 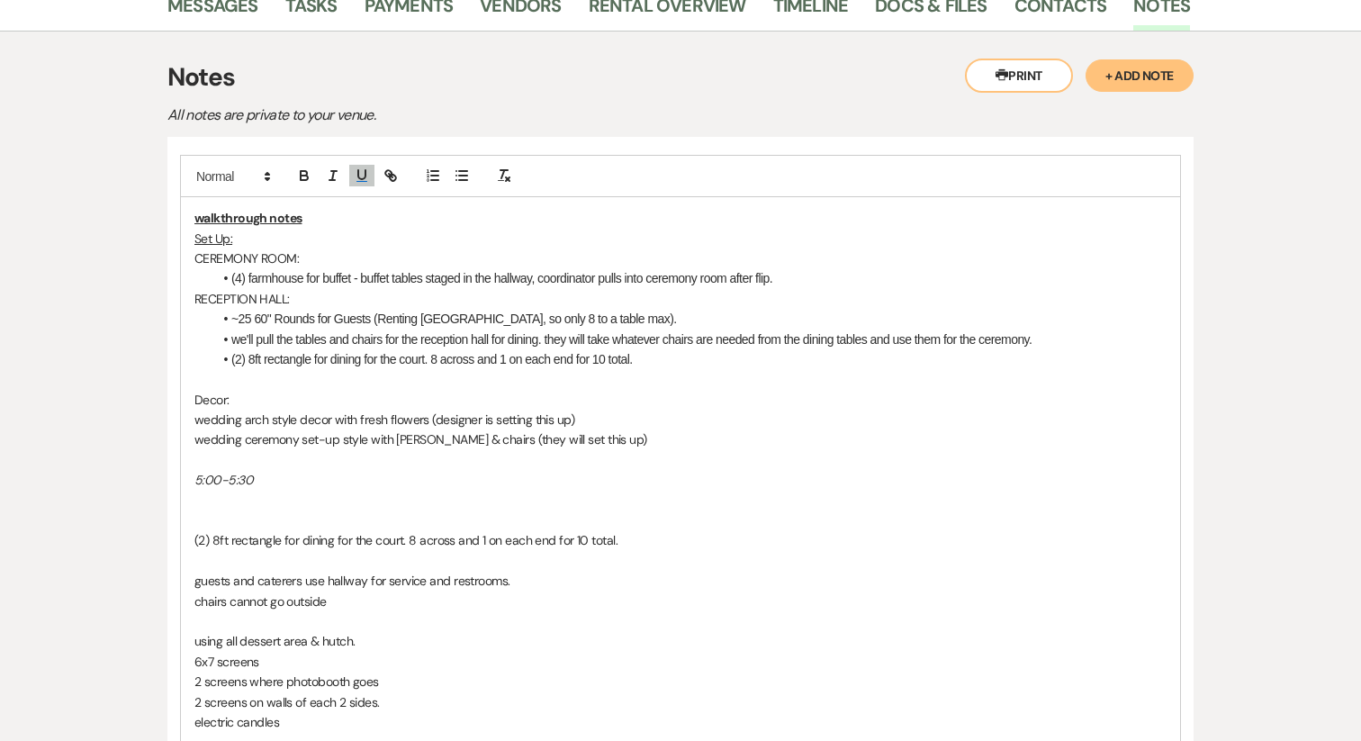 I want to click on button: + Add Note, so click(x=1140, y=76).